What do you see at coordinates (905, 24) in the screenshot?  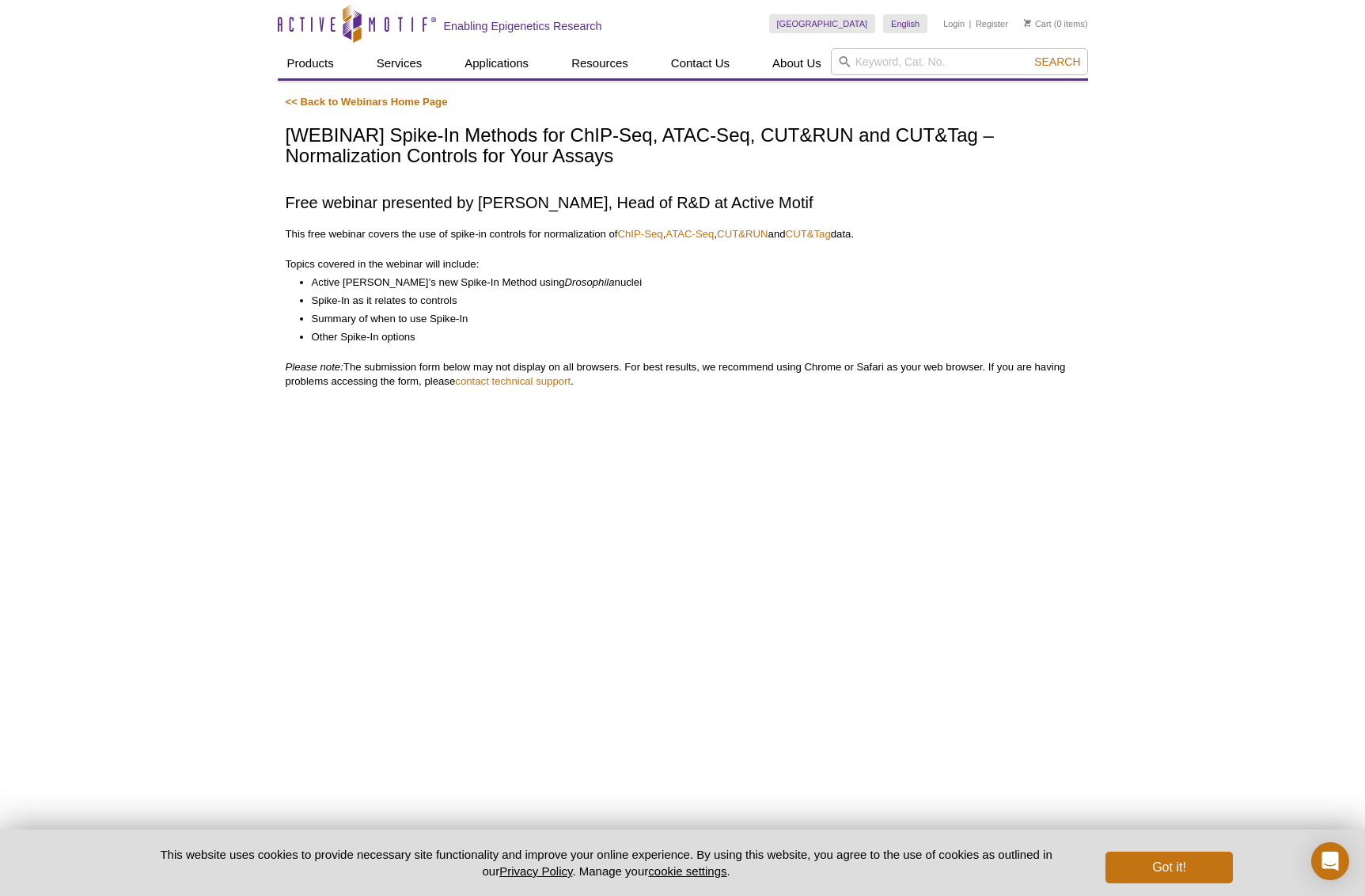 I see `a: English` at bounding box center [905, 24].